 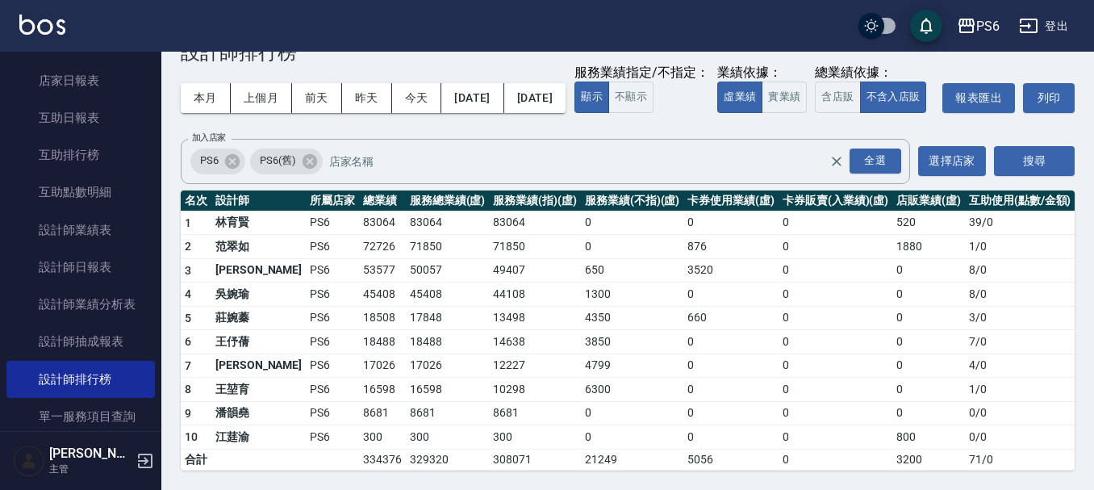 I want to click on a: 店家日報表, so click(x=81, y=81).